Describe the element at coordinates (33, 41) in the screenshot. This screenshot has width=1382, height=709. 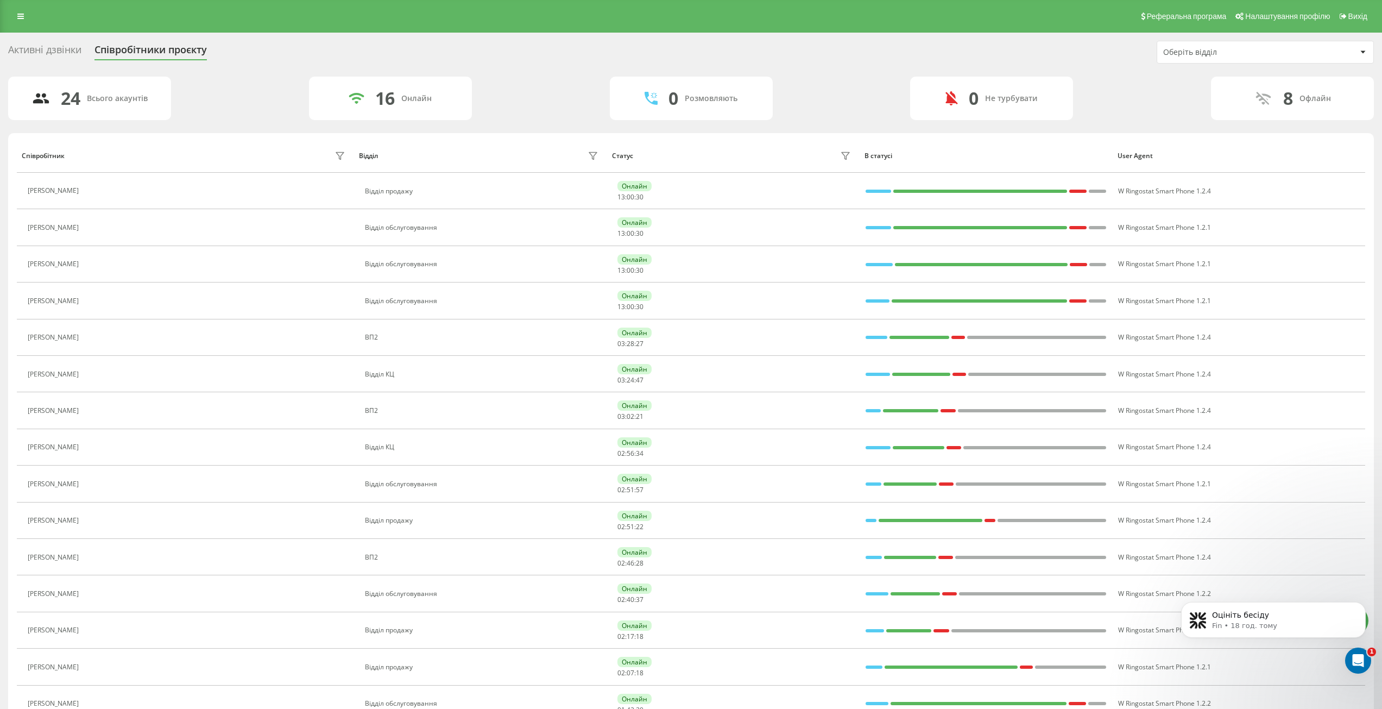
I see `img: Profile image for Fin` at that location.